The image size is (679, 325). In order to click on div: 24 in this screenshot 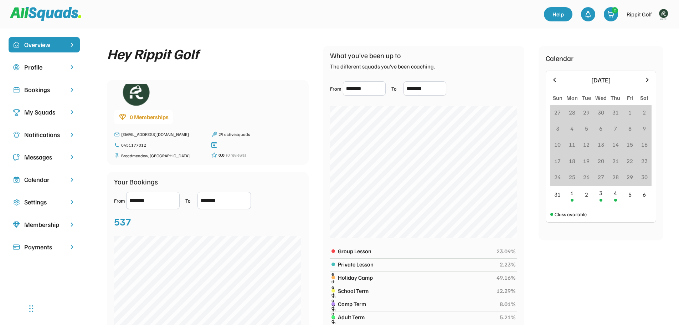, I will do `click(557, 177)`.